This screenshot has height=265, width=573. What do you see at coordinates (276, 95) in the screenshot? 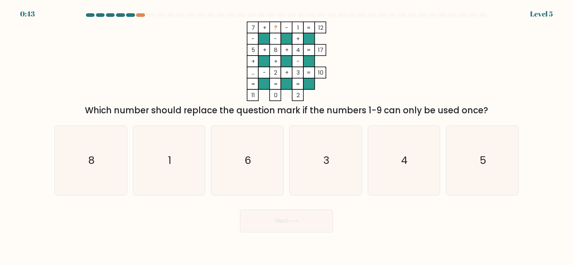
I see `tspan: 0` at bounding box center [276, 95].